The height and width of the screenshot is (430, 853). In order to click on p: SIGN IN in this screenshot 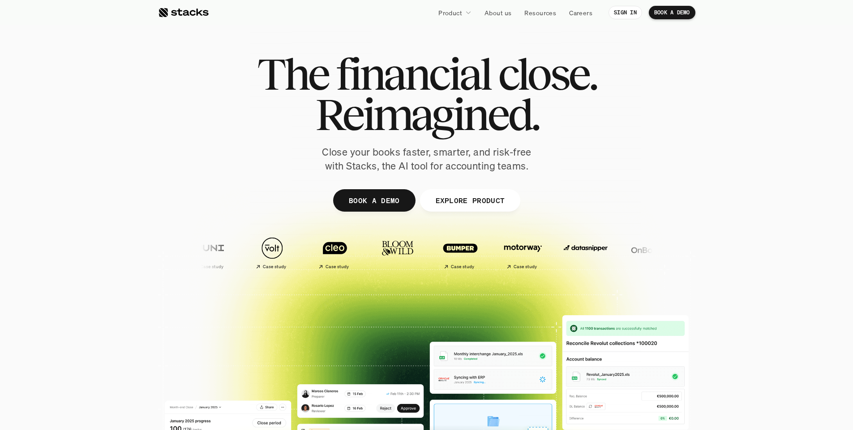, I will do `click(625, 13)`.